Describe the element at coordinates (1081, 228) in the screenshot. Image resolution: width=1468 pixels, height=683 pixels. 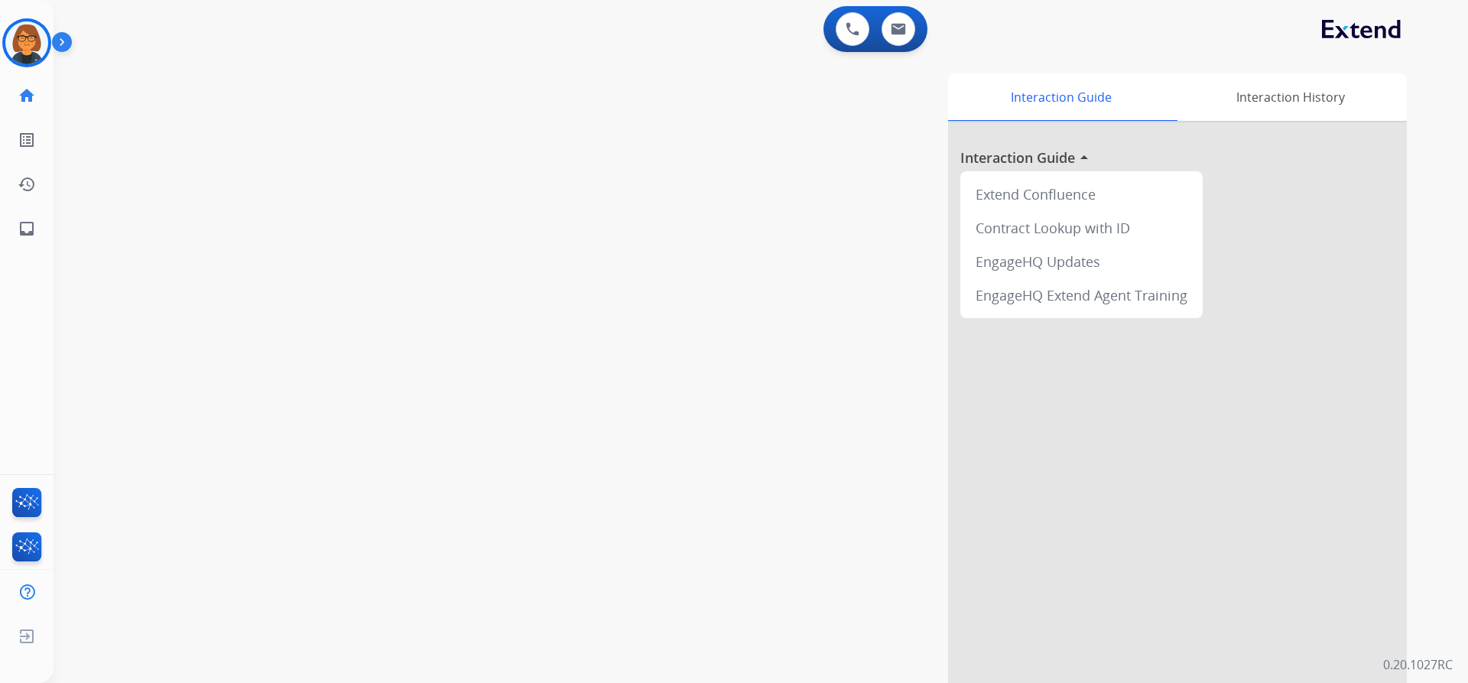
I see `div: Contract Lookup with ID` at that location.